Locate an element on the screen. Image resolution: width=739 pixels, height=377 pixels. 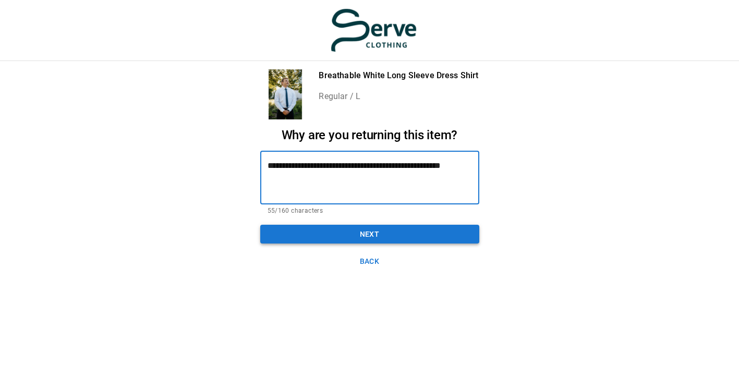
img: serve-clothing.myshopify.com-3331c13f-55ad-48ba-bef5-e23db2fa8125 is located at coordinates (374, 30).